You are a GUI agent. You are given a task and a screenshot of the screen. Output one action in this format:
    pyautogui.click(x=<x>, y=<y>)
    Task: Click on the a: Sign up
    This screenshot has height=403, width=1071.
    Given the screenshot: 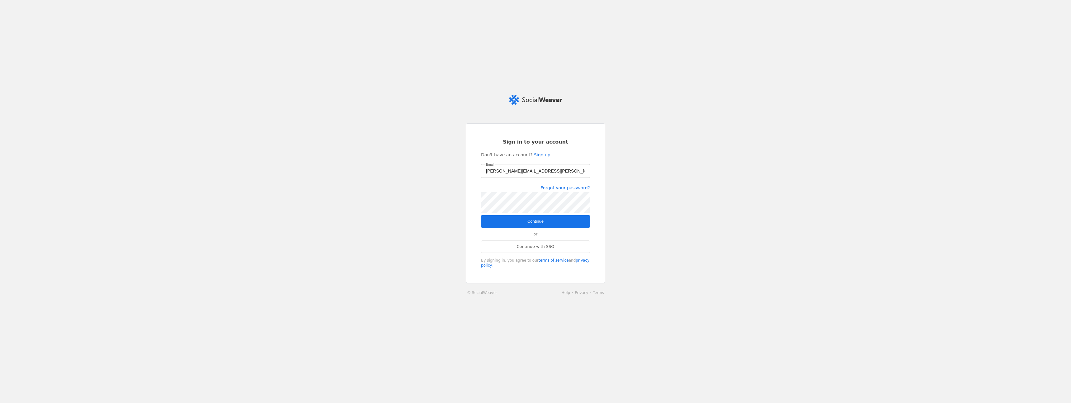 What is the action you would take?
    pyautogui.click(x=542, y=155)
    